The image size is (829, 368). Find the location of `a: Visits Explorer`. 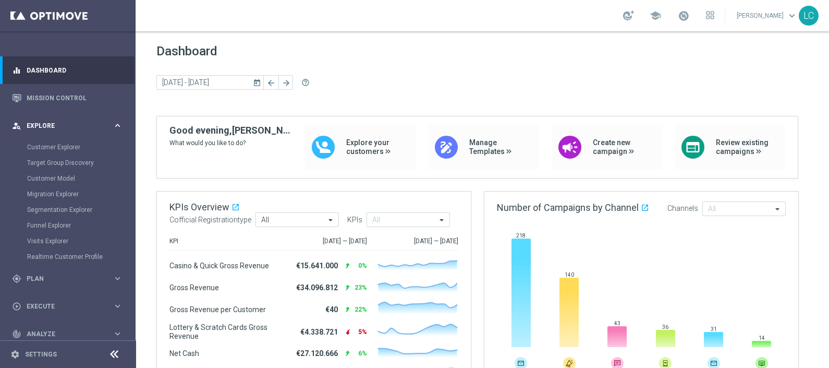

a: Visits Explorer is located at coordinates (68, 241).